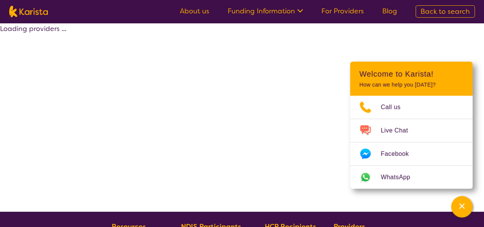 The height and width of the screenshot is (227, 484). Describe the element at coordinates (390, 11) in the screenshot. I see `a: Blog` at that location.